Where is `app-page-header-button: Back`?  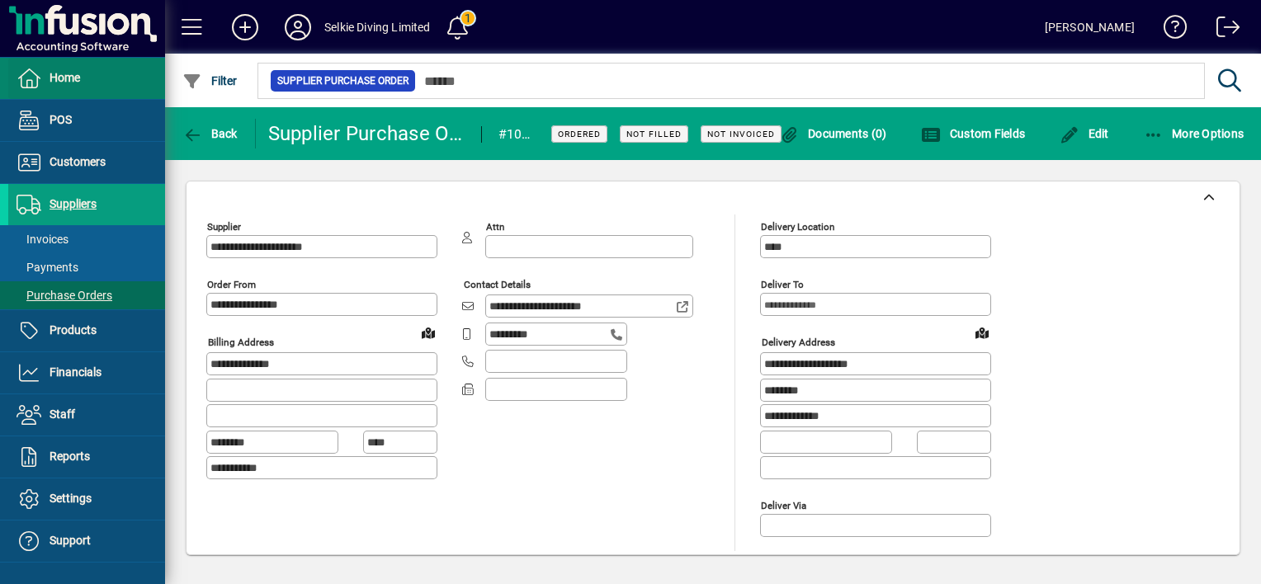 app-page-header-button: Back is located at coordinates (210, 134).